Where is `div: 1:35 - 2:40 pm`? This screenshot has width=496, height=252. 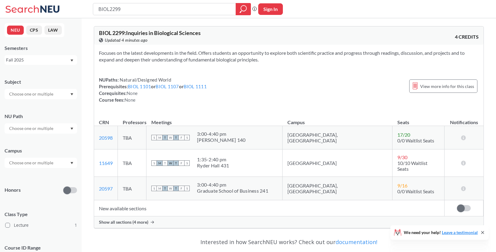
div: 1:35 - 2:40 pm is located at coordinates (213, 160).